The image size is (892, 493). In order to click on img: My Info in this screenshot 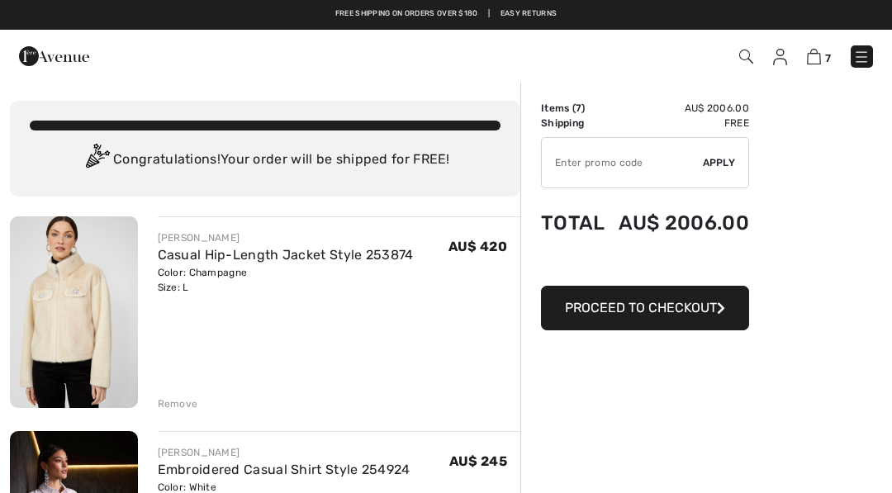, I will do `click(780, 57)`.